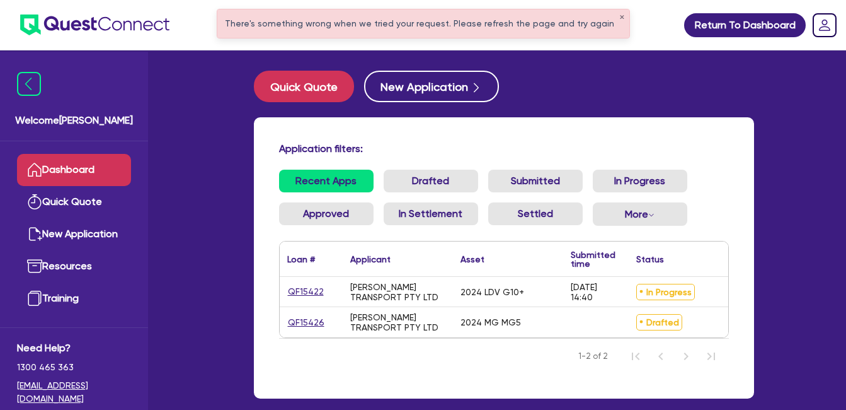 The width and height of the screenshot is (846, 410). Describe the element at coordinates (95, 25) in the screenshot. I see `img: quest-connect-logo-blue` at that location.